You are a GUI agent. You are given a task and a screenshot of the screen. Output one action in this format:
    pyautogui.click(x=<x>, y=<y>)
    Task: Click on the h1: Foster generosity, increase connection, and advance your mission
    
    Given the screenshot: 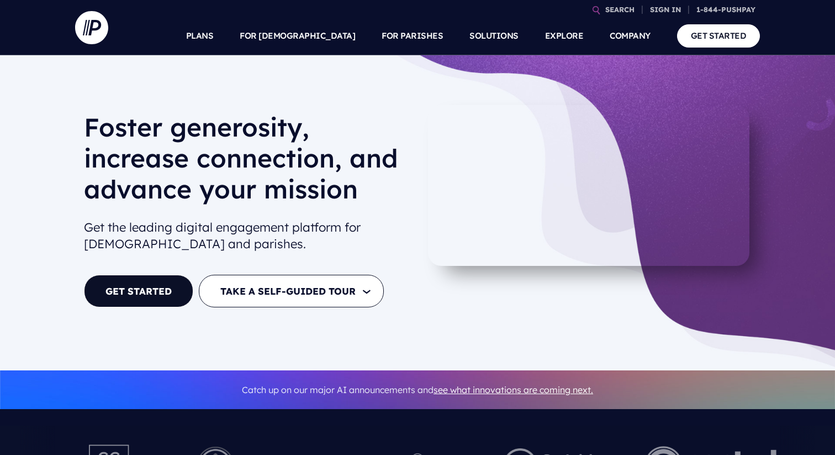 What is the action you would take?
    pyautogui.click(x=246, y=162)
    